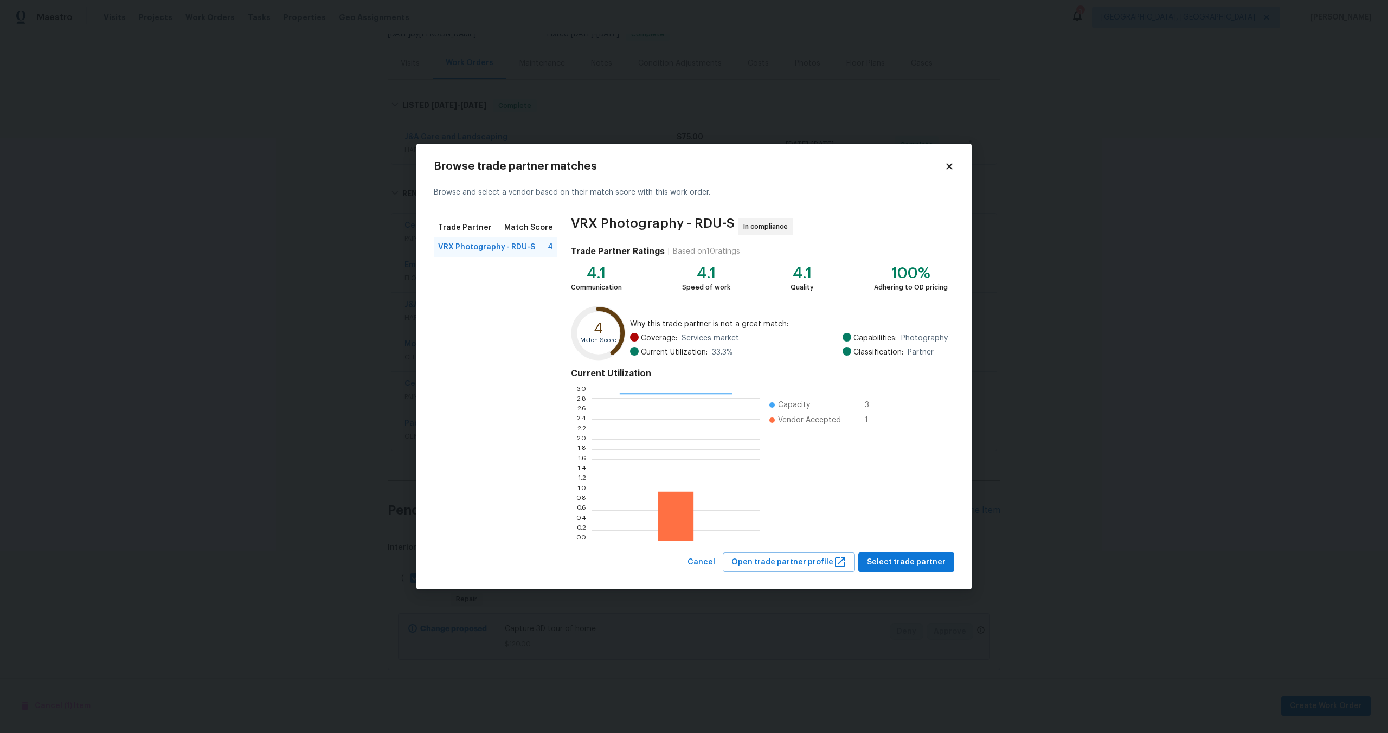 Image resolution: width=1388 pixels, height=733 pixels. Describe the element at coordinates (911, 287) in the screenshot. I see `div: Adhering to OD pricing` at that location.